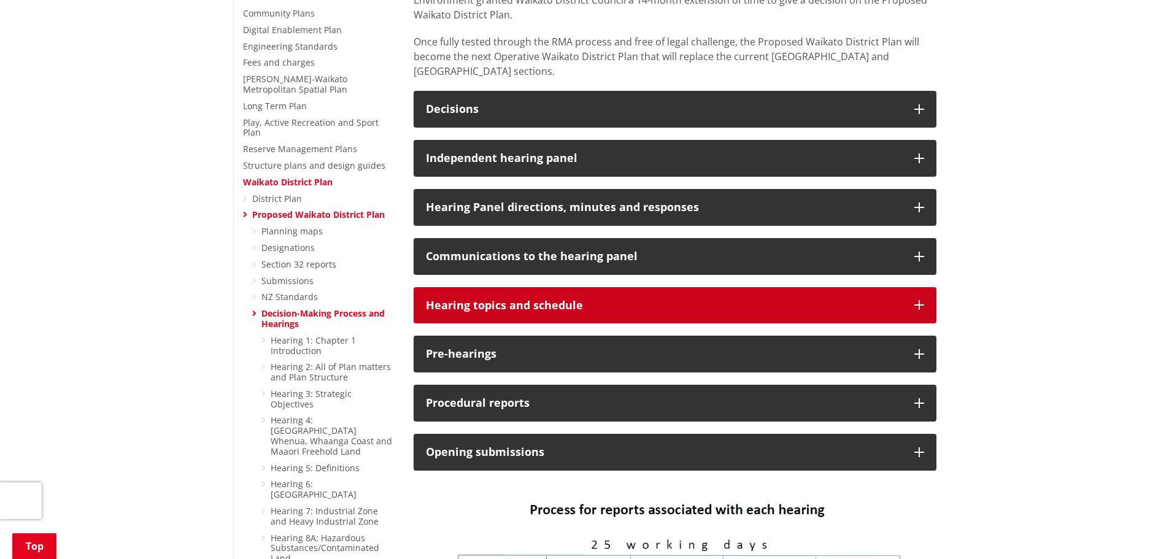 The image size is (1169, 559). Describe the element at coordinates (292, 29) in the screenshot. I see `a: Digital Enablement Plan` at that location.